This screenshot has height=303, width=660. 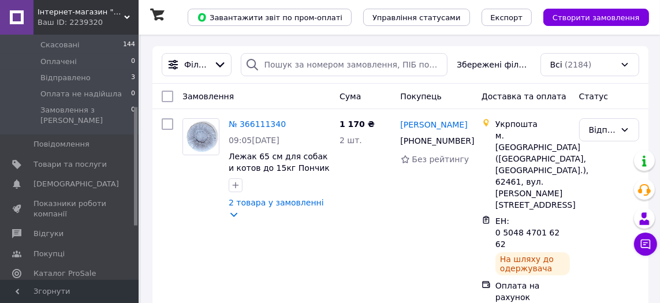 What do you see at coordinates (603, 130) in the screenshot?
I see `div: Відправлено` at bounding box center [603, 130].